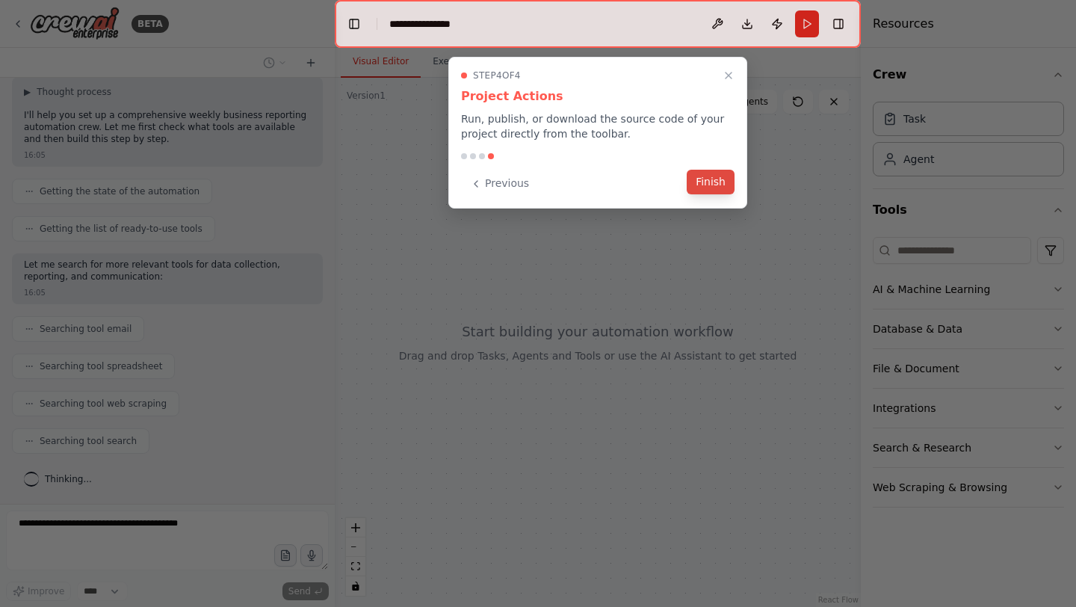  What do you see at coordinates (598, 126) in the screenshot?
I see `p: Run, publish, or download the source code of your project directly from the toolbar.` at bounding box center [598, 126].